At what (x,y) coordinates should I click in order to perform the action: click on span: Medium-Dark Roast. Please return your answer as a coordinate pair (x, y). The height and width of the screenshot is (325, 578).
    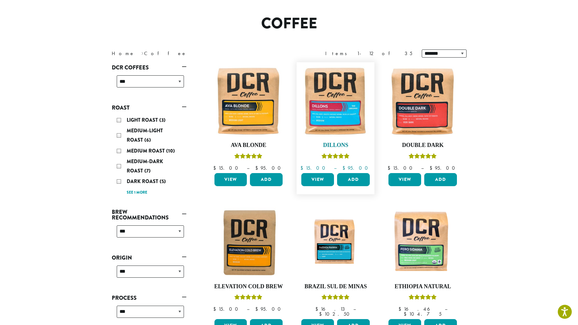
    Looking at the image, I should click on (145, 166).